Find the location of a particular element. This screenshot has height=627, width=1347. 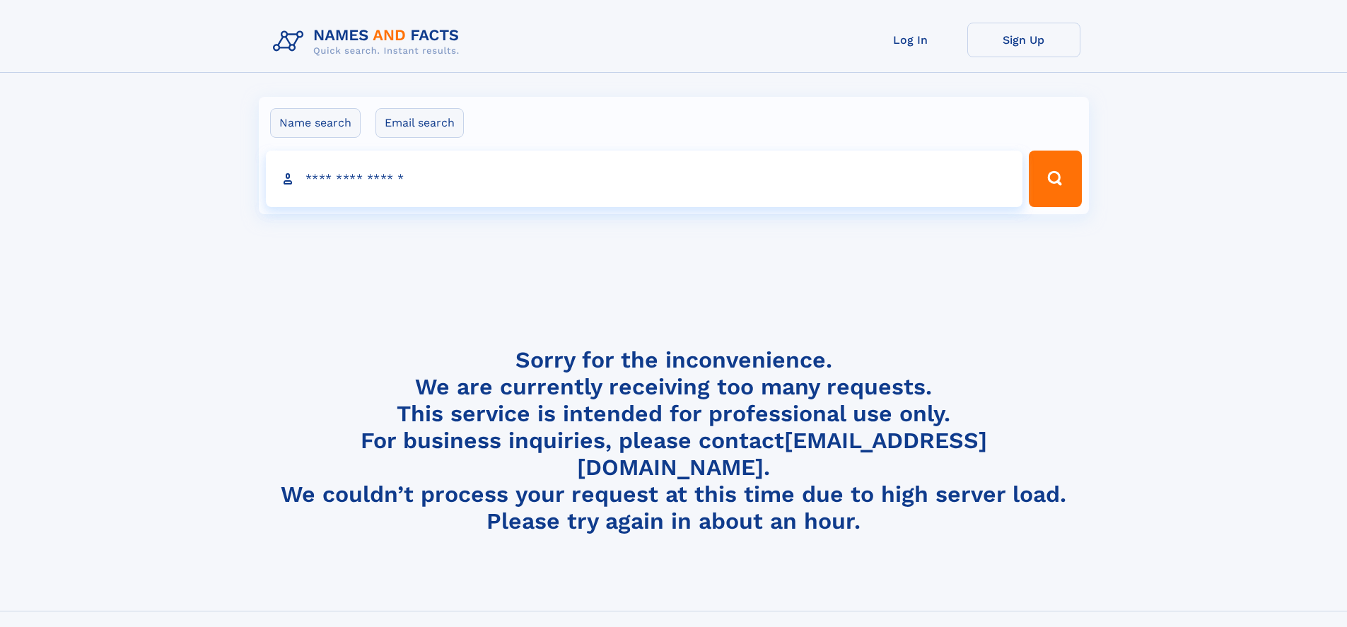

label: Email search is located at coordinates (419, 123).